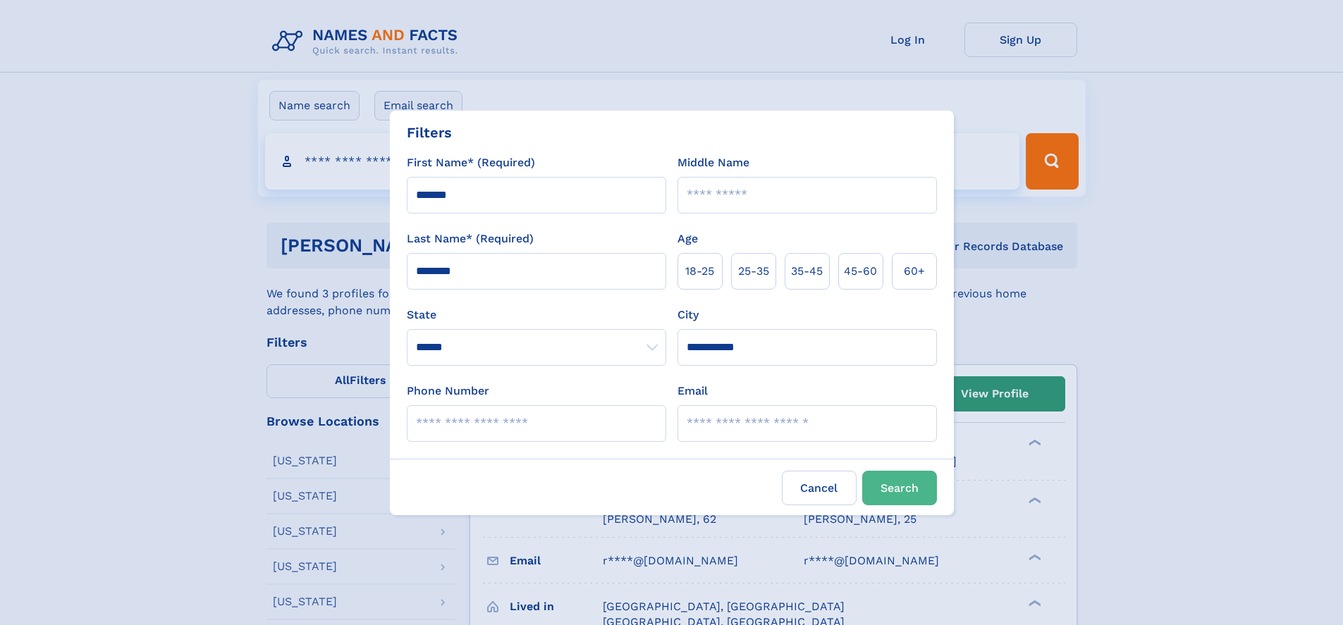  I want to click on button: Search, so click(899, 488).